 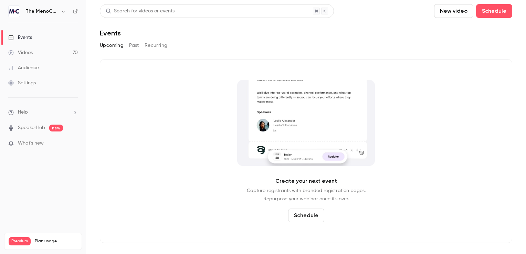 What do you see at coordinates (140, 11) in the screenshot?
I see `div: Search for videos or events` at bounding box center [140, 11].